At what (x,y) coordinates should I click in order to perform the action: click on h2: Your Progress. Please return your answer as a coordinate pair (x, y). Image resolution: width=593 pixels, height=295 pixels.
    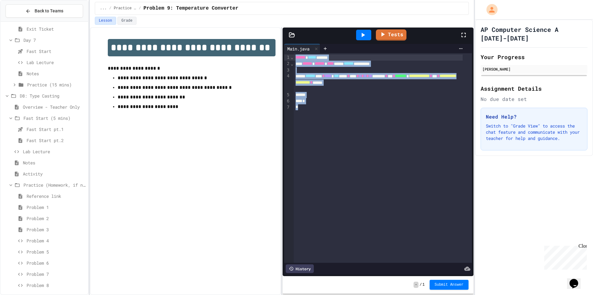
    Looking at the image, I should click on (534, 57).